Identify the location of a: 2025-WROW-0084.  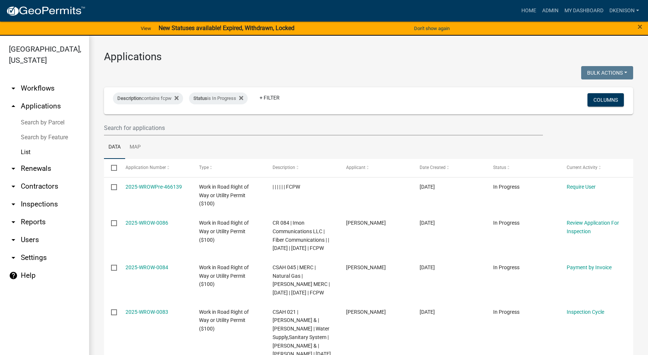
(147, 267).